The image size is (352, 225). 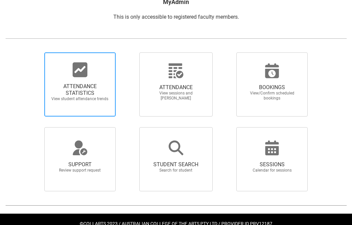 I want to click on span: View student attendance trends, so click(x=80, y=99).